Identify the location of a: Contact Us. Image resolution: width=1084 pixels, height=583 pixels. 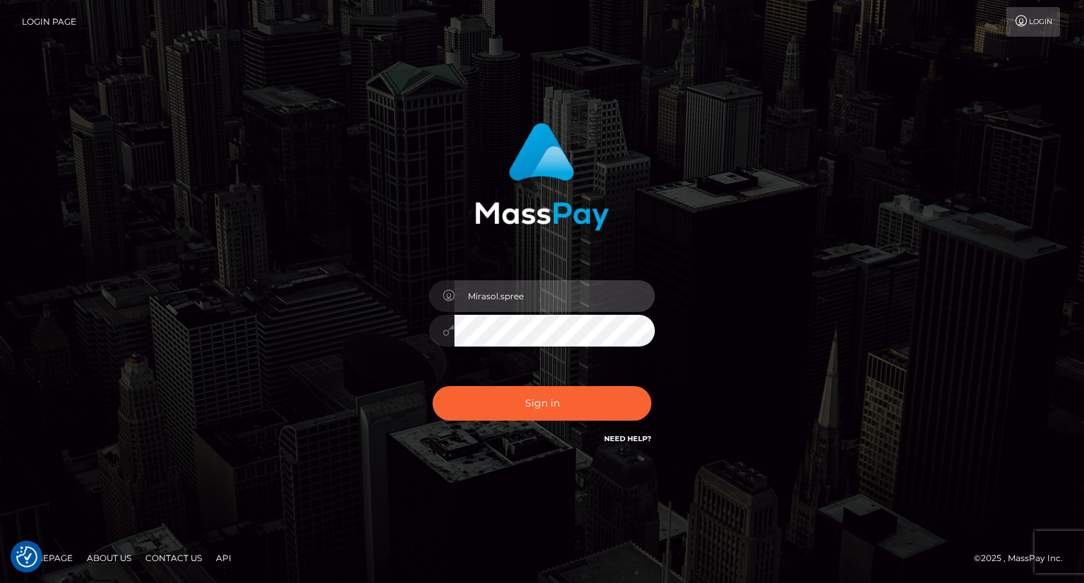
(174, 557).